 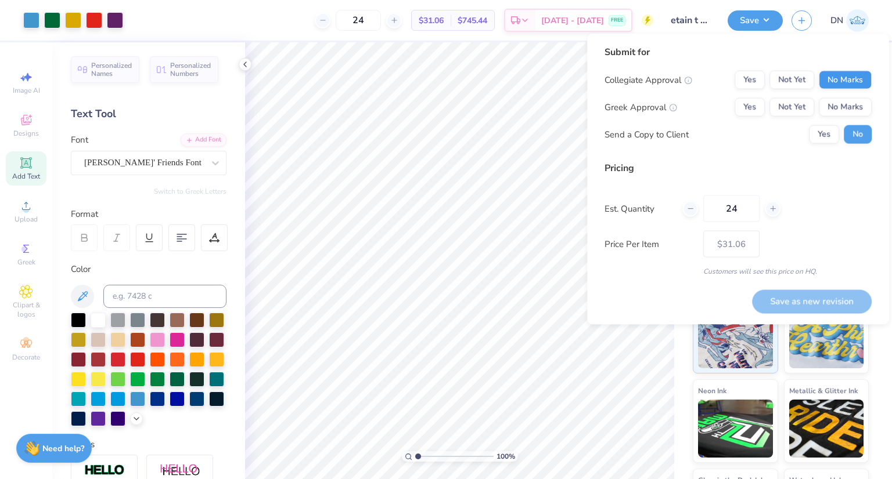 What do you see at coordinates (203, 140) in the screenshot?
I see `div: Add Font` at bounding box center [203, 140].